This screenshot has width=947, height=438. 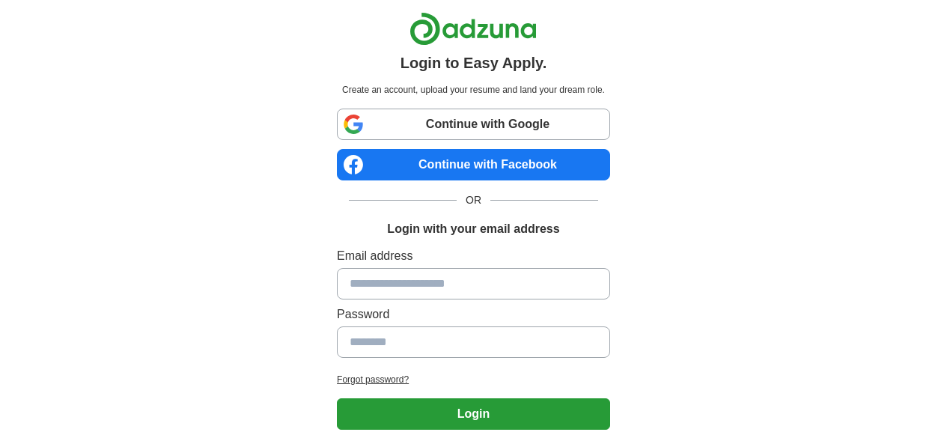 What do you see at coordinates (473, 200) in the screenshot?
I see `span: OR` at bounding box center [473, 200].